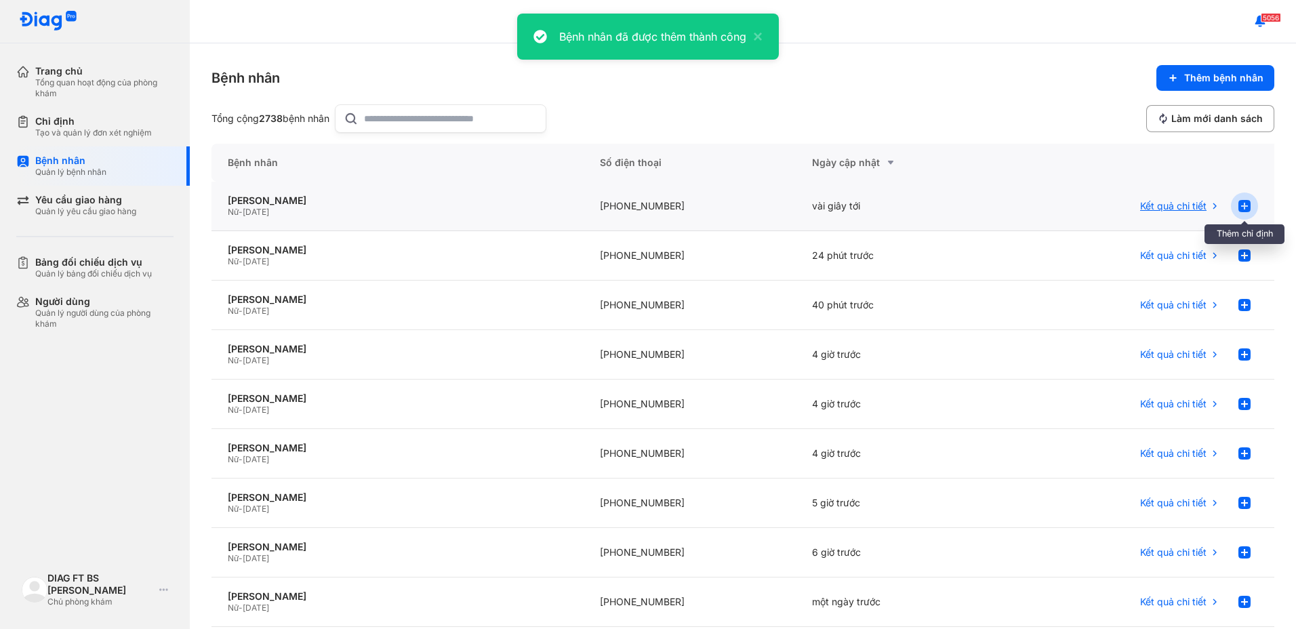 The image size is (1296, 629). What do you see at coordinates (653, 37) in the screenshot?
I see `div: Bệnh nhân đã được thêm thành công` at bounding box center [653, 37].